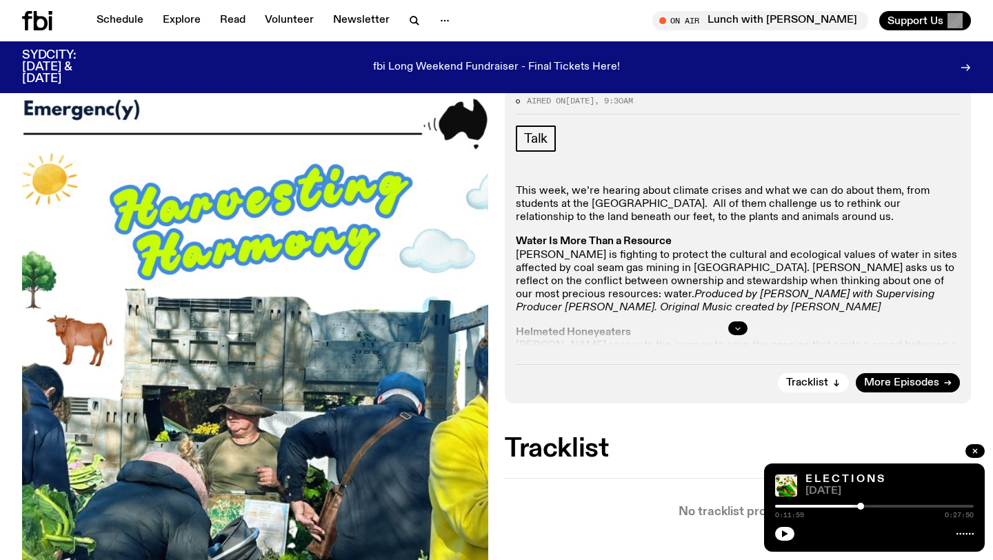 The width and height of the screenshot is (993, 560). I want to click on button: Tracklist, so click(813, 383).